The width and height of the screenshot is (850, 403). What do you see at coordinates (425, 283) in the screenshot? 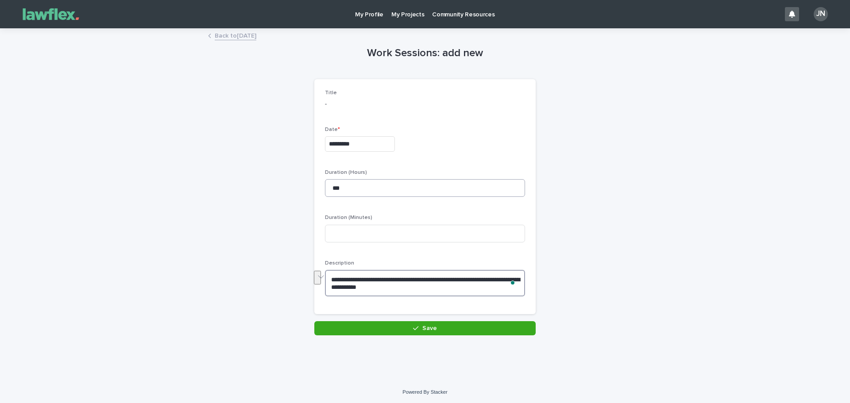
I see `textarea: To enrich screen reader interactions, please activate Accessibility in Grammarly extension settings` at bounding box center [425, 283].